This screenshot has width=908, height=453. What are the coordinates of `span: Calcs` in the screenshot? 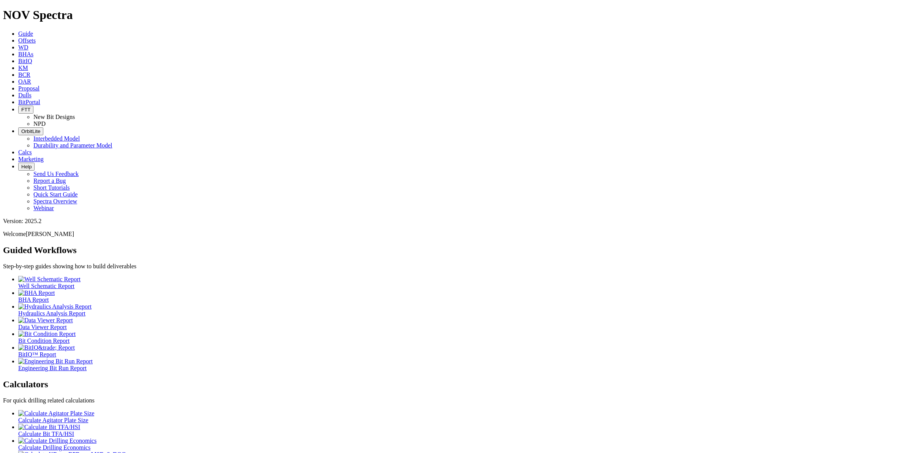 It's located at (25, 152).